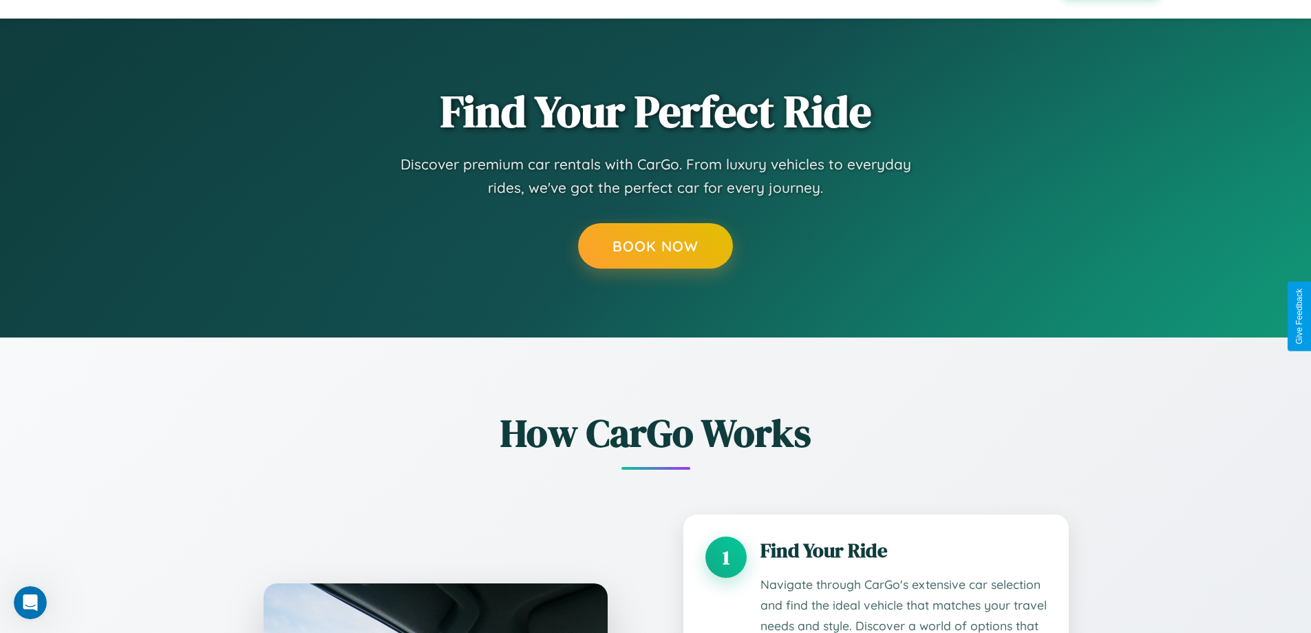 The height and width of the screenshot is (633, 1311). Describe the element at coordinates (726, 557) in the screenshot. I see `div: 1` at that location.